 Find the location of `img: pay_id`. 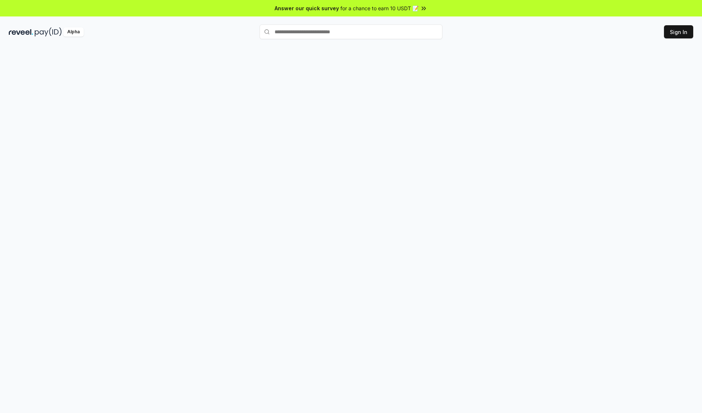

img: pay_id is located at coordinates (48, 32).